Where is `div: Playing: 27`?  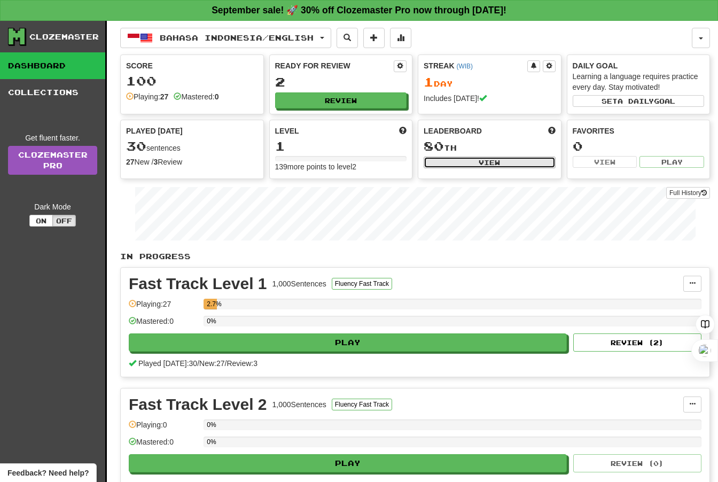 div: Playing: 27 is located at coordinates (163, 307).